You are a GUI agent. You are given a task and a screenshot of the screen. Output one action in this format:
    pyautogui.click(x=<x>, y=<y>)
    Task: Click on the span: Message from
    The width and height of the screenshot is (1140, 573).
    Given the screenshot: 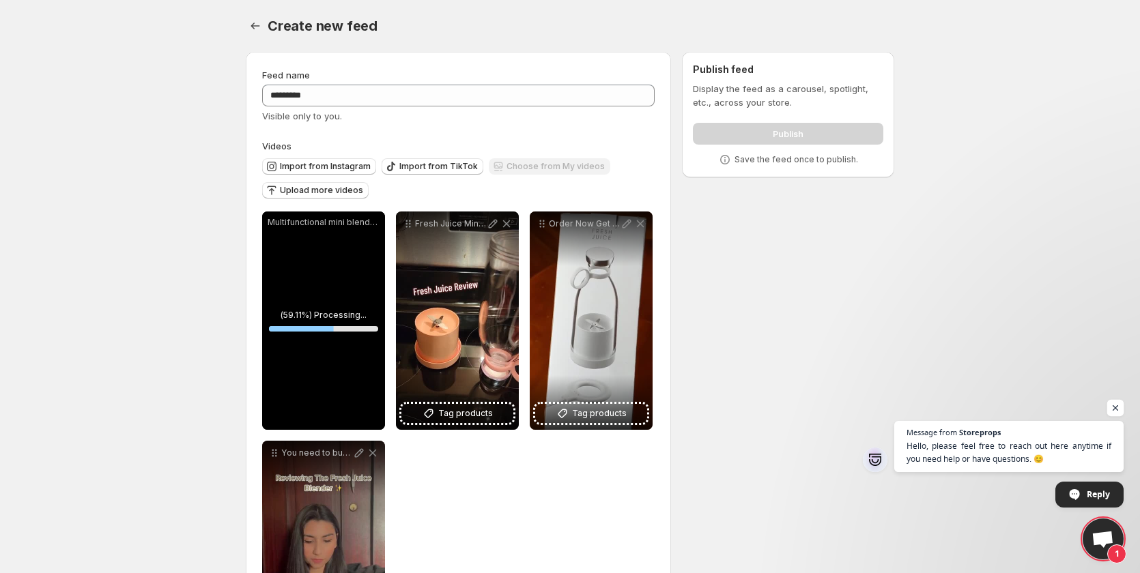 What is the action you would take?
    pyautogui.click(x=932, y=432)
    